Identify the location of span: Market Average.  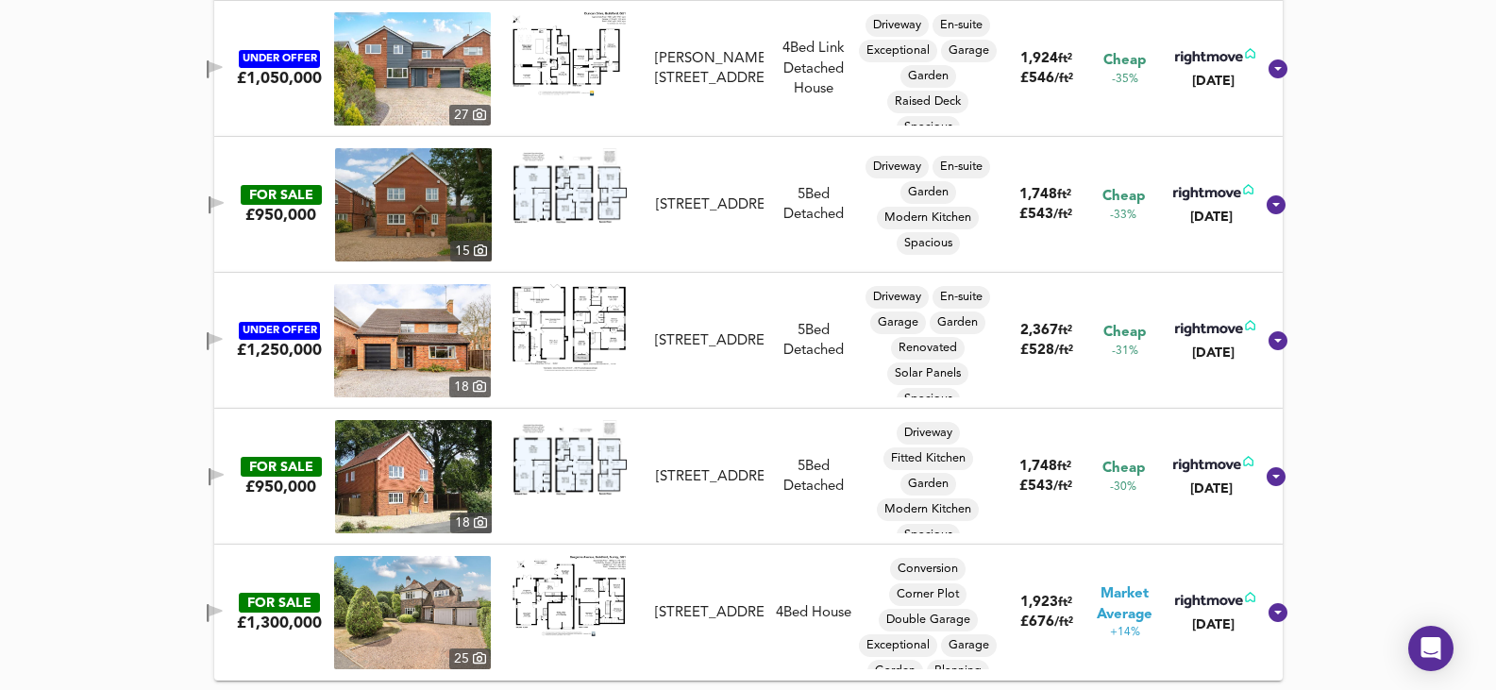
(1125, 604).